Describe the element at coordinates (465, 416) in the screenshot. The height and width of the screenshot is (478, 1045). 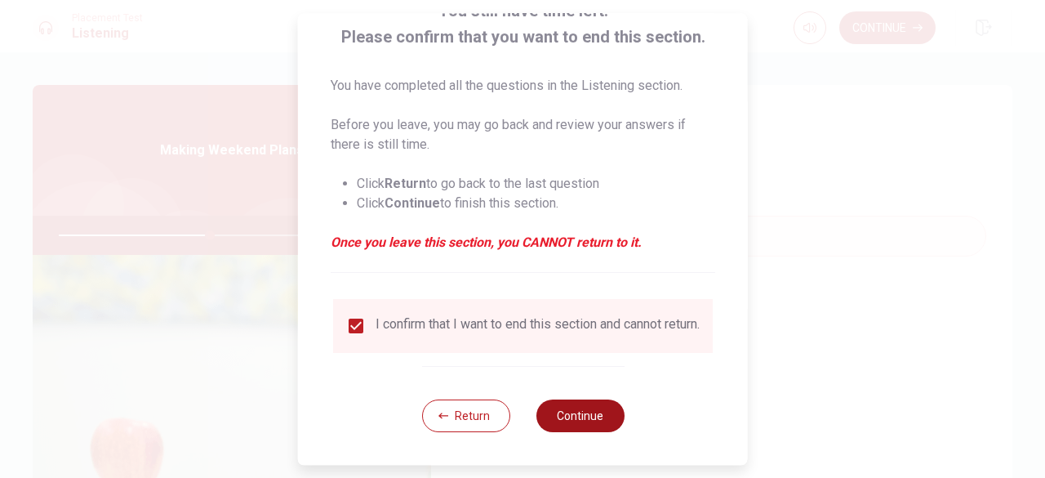
I see `button: Return` at that location.